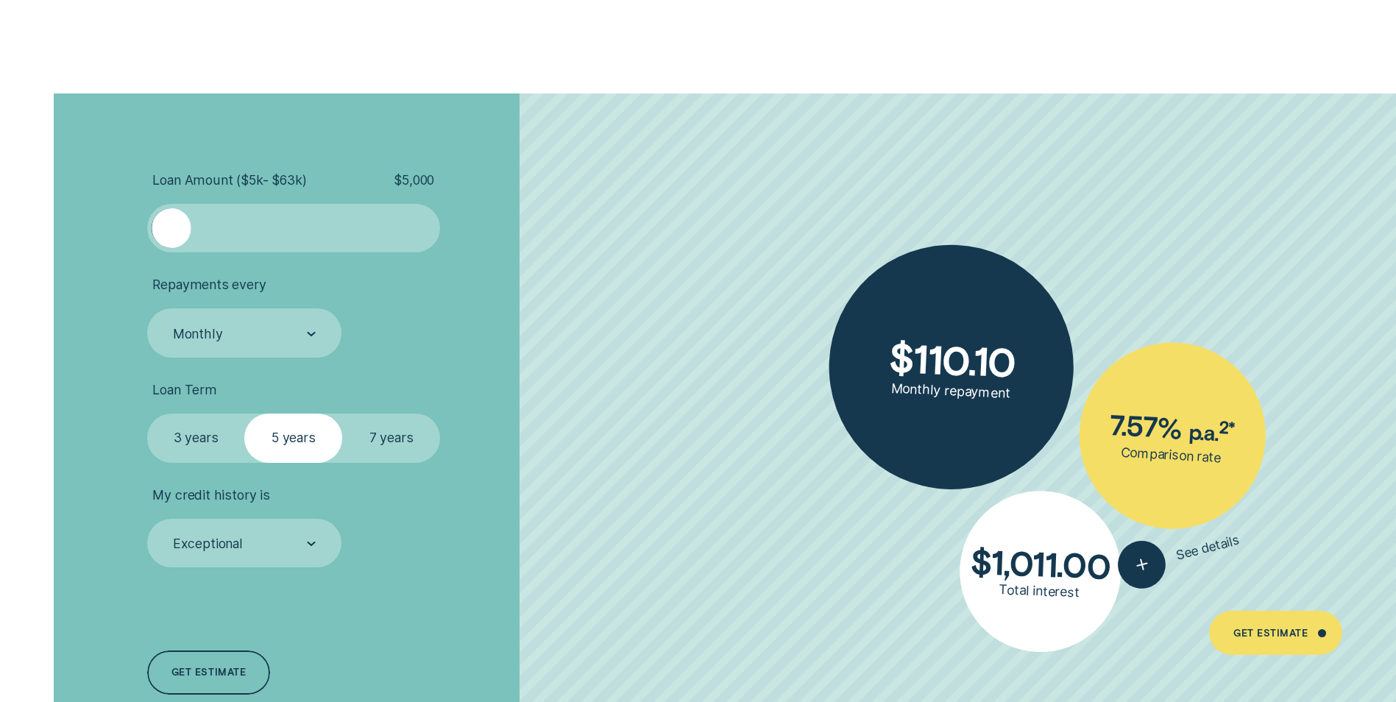 This screenshot has width=1396, height=702. Describe the element at coordinates (1275, 633) in the screenshot. I see `a: Get Estimate` at that location.